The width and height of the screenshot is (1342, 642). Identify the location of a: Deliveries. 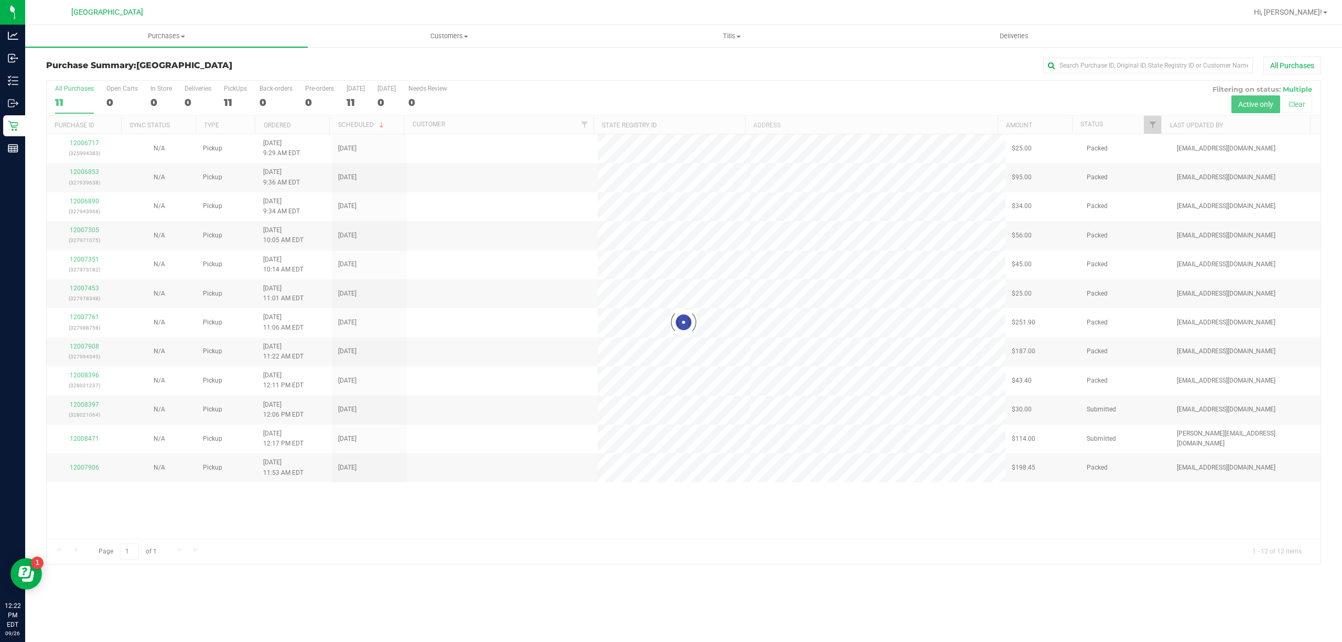
(1014, 36).